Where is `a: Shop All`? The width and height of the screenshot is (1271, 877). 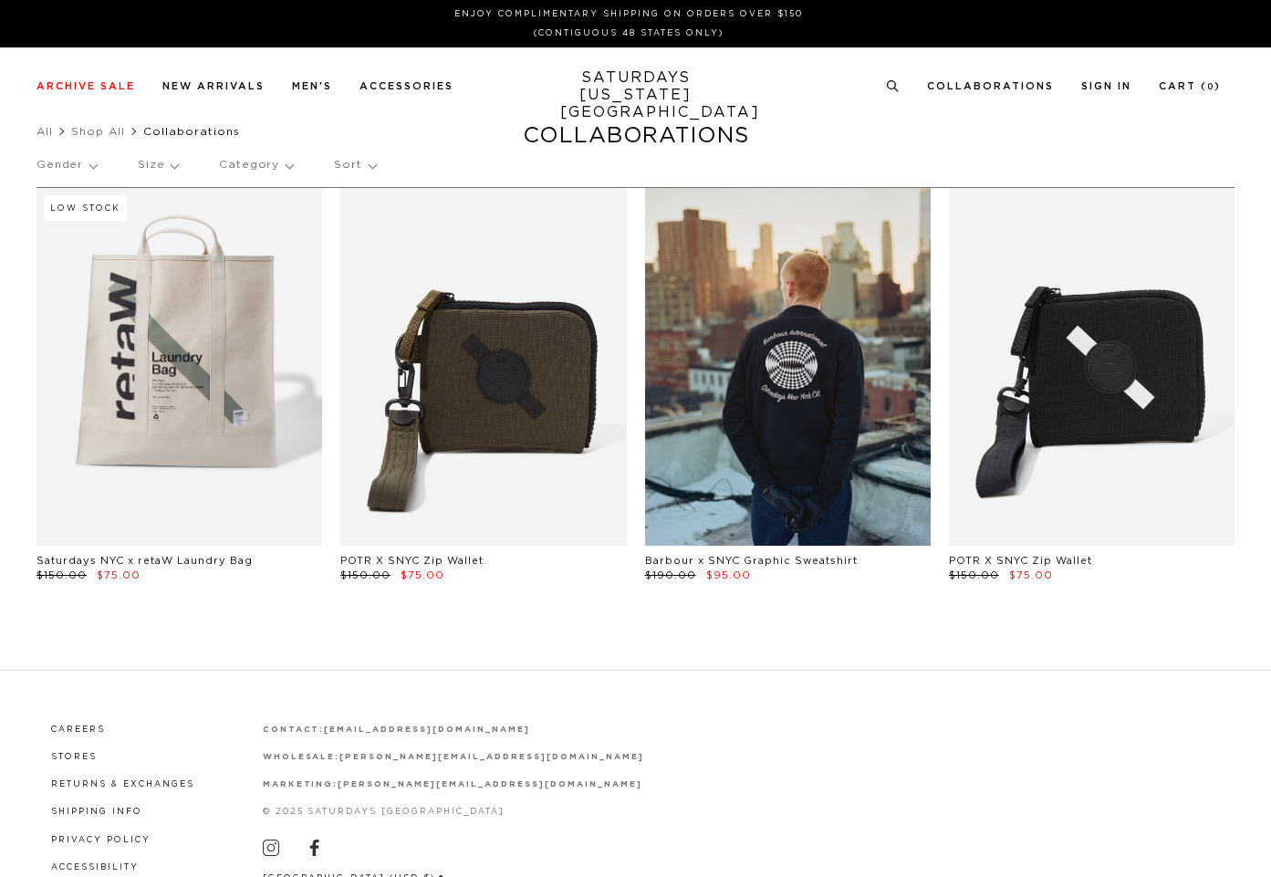 a: Shop All is located at coordinates (98, 131).